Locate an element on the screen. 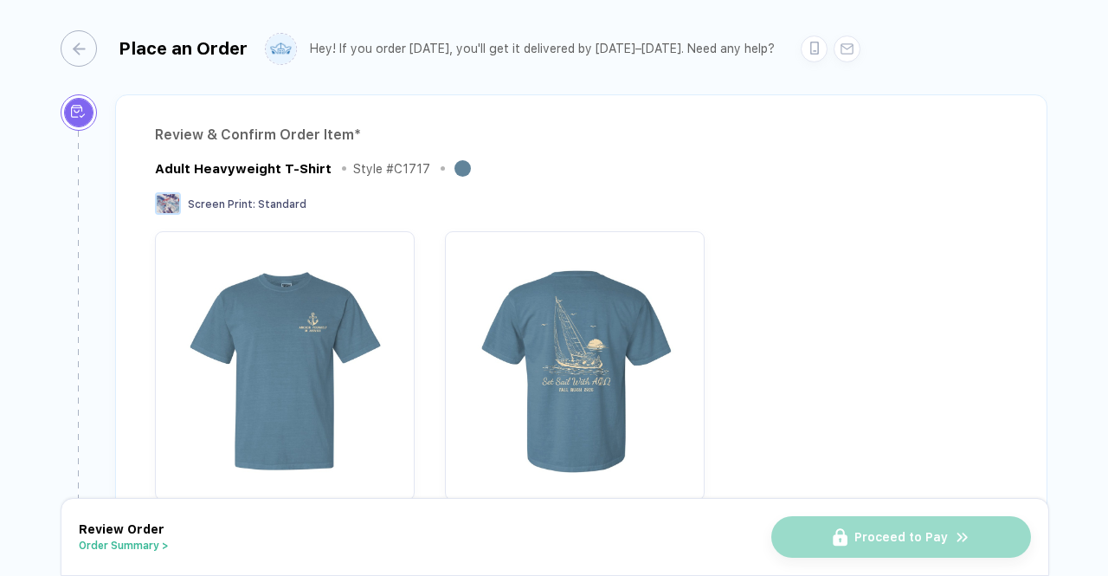 The image size is (1108, 576). img: Screen Print is located at coordinates (168, 203).